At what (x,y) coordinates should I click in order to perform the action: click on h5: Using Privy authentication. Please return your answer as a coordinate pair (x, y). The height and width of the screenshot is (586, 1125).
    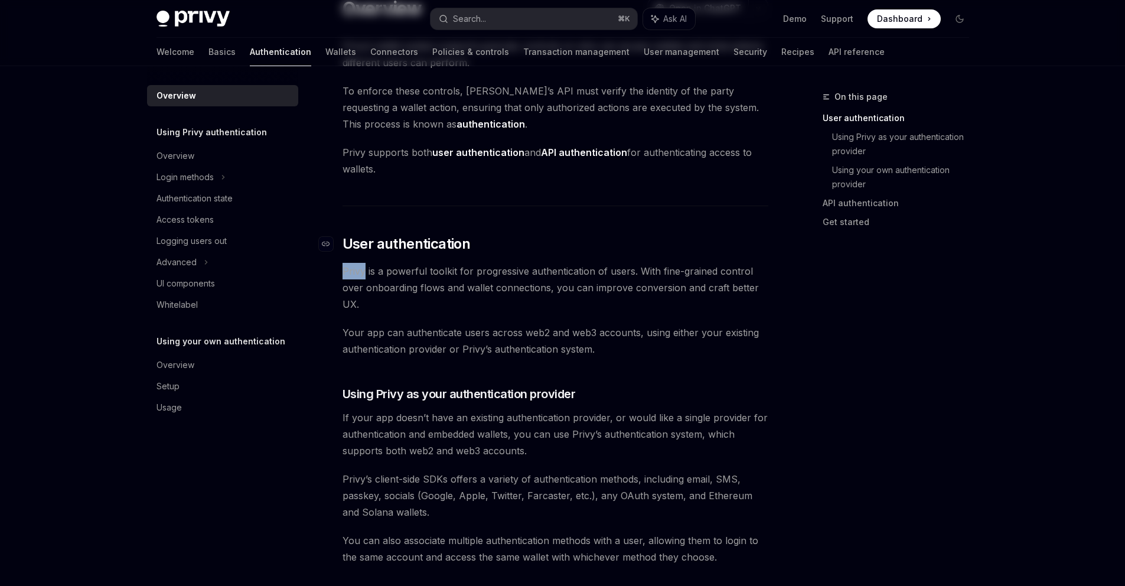
    Looking at the image, I should click on (211, 132).